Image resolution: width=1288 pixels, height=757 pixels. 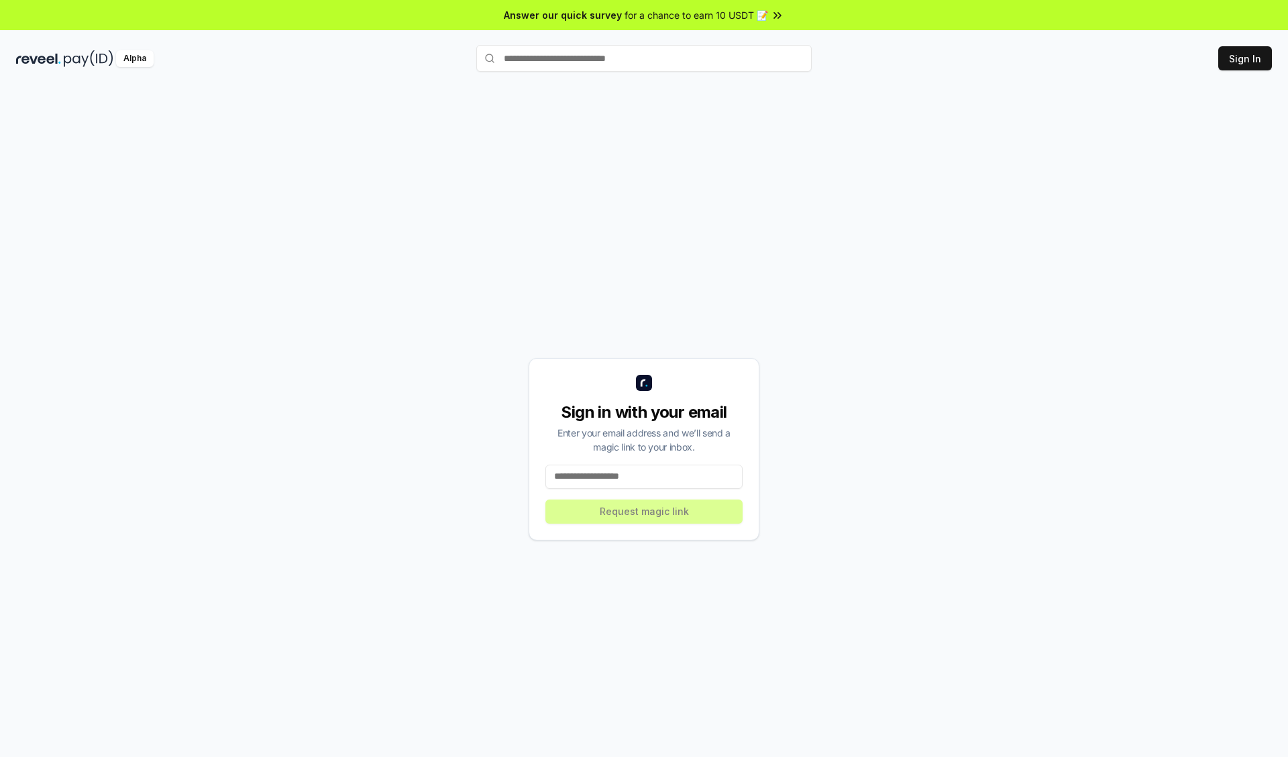 What do you see at coordinates (644, 383) in the screenshot?
I see `img: logo_small` at bounding box center [644, 383].